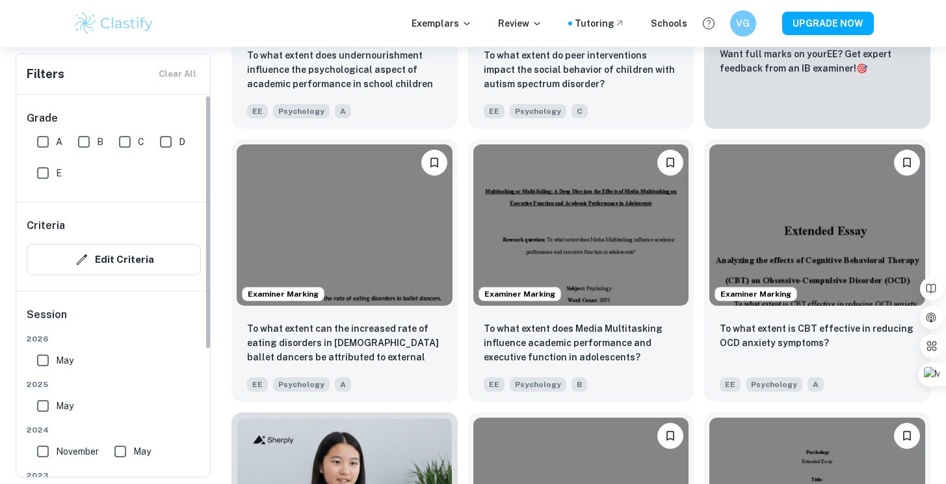 The image size is (946, 484). I want to click on span: November, so click(77, 451).